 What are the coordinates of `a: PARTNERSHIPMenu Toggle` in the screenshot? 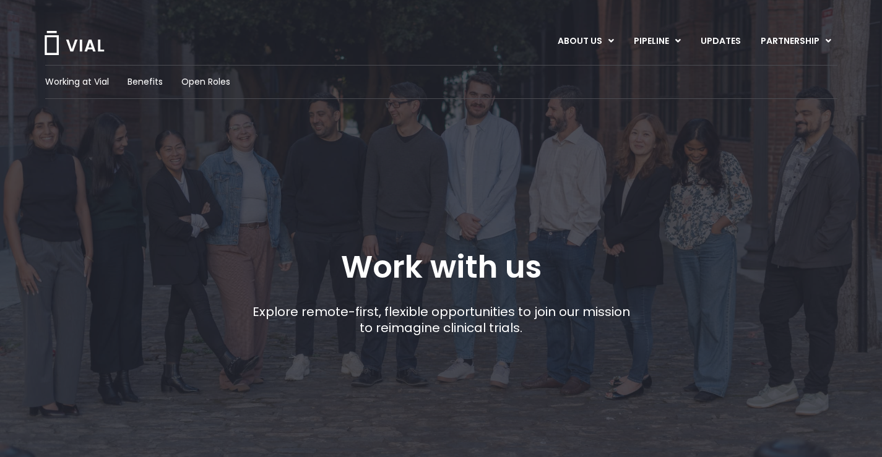 It's located at (796, 41).